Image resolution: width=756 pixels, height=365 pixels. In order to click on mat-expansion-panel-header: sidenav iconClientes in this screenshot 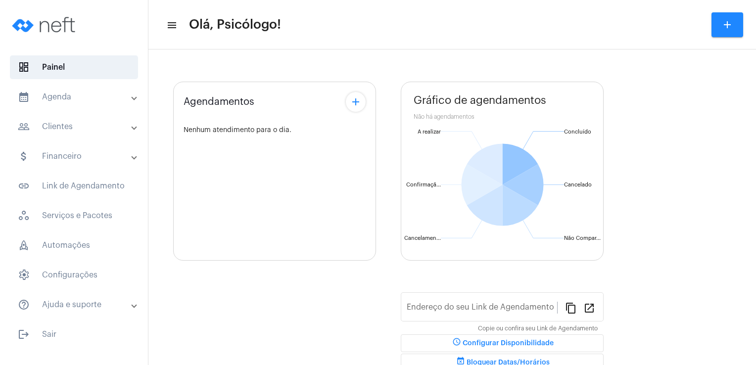, I will do `click(77, 127)`.